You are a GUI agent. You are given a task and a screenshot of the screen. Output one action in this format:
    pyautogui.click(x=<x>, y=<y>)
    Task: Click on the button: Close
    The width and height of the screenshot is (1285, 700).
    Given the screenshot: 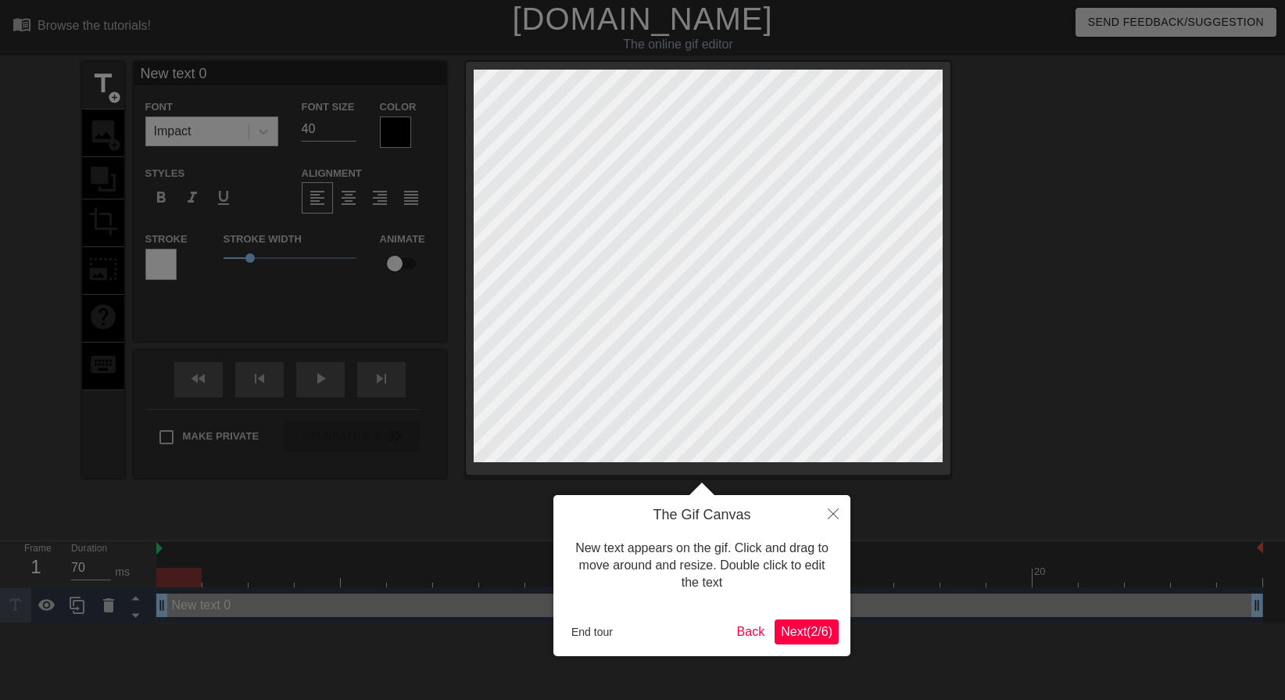 What is the action you would take?
    pyautogui.click(x=833, y=513)
    